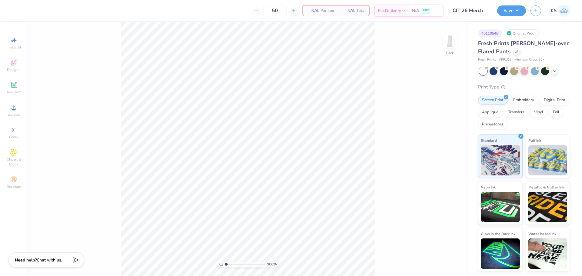 The image size is (582, 276). What do you see at coordinates (524, 87) in the screenshot?
I see `div: Print Type` at bounding box center [524, 87].